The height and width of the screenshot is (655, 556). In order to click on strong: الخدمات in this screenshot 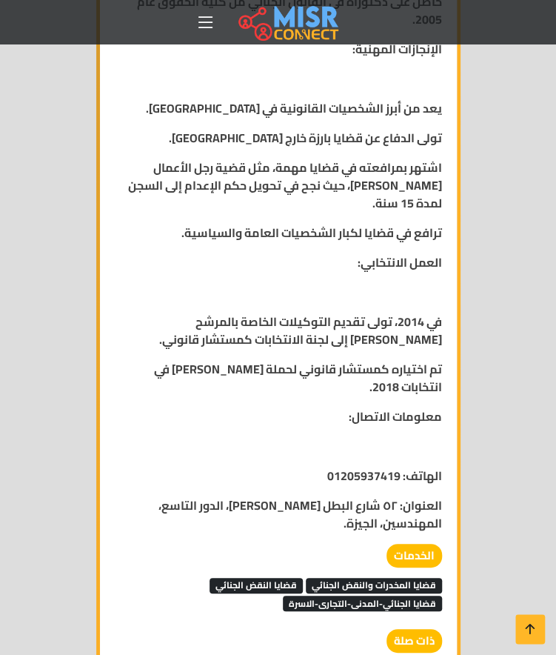, I will do `click(414, 555)`.